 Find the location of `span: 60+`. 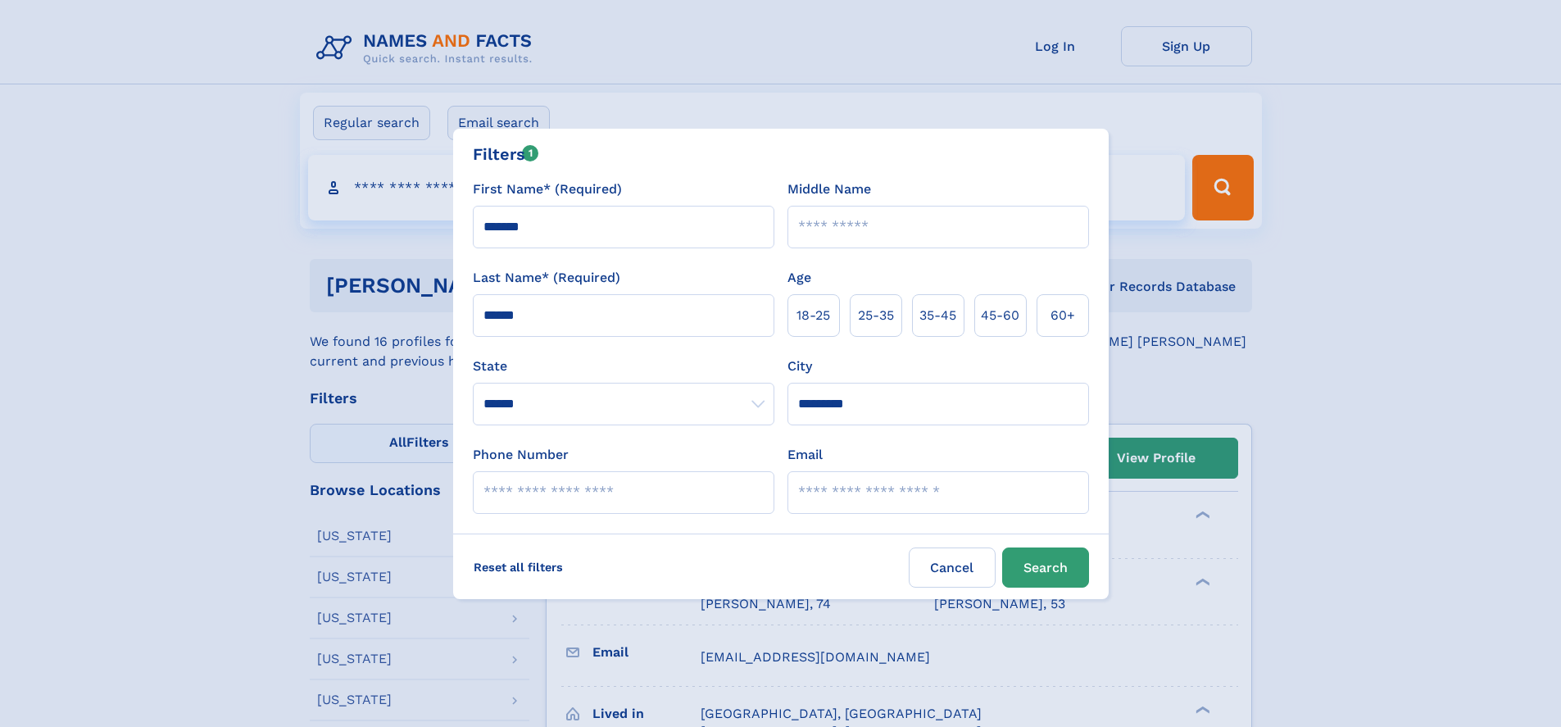

span: 60+ is located at coordinates (1063, 315).